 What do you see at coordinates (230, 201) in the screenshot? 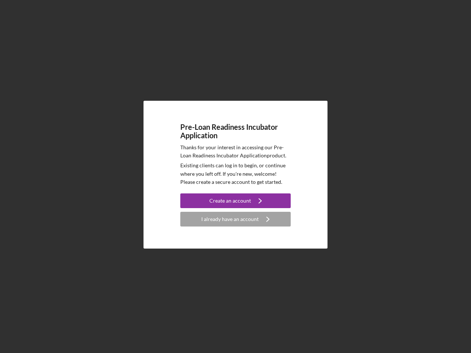
I see `div: Create an account` at bounding box center [230, 201].